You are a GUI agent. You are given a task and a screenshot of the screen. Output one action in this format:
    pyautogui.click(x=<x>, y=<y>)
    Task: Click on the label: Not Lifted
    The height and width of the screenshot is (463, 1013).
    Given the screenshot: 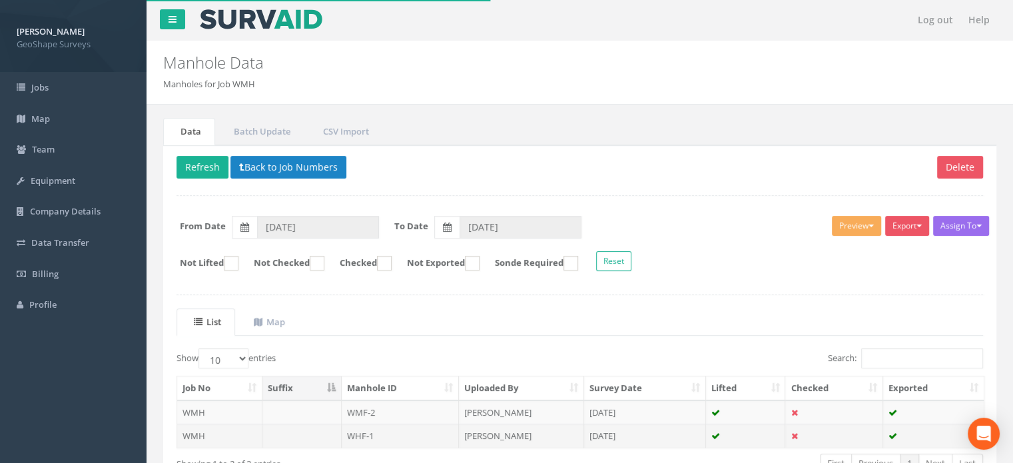 What is the action you would take?
    pyautogui.click(x=202, y=263)
    